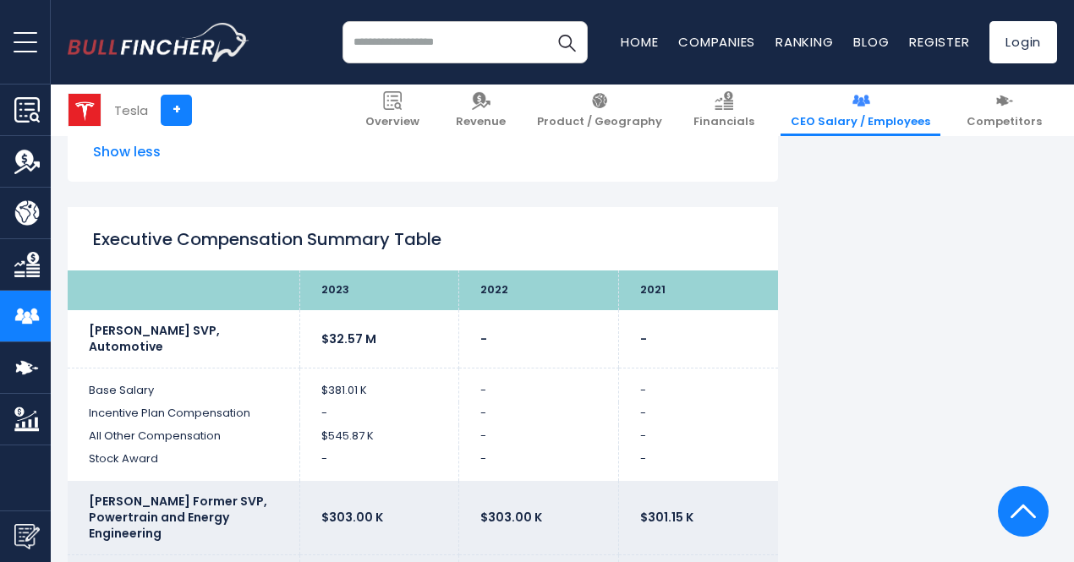 This screenshot has width=1074, height=562. I want to click on a: Ranking, so click(804, 41).